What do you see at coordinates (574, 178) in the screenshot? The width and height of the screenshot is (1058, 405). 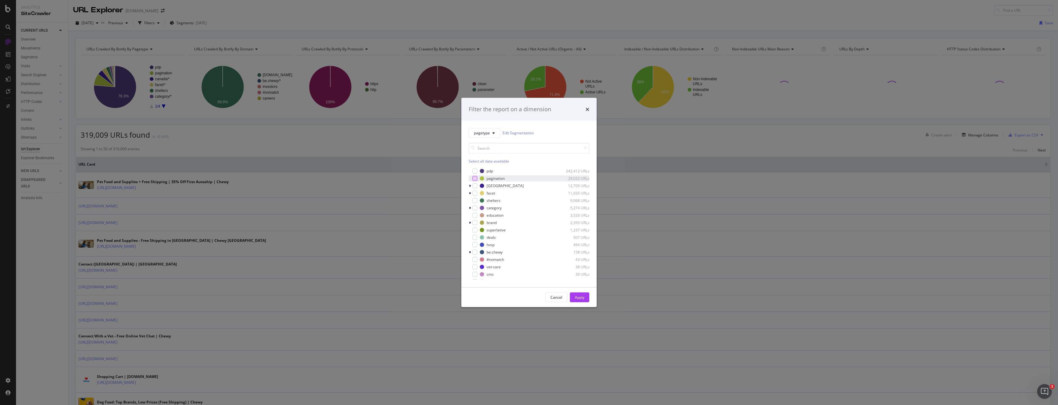 I see `div: 29,022 URLs` at bounding box center [574, 178].